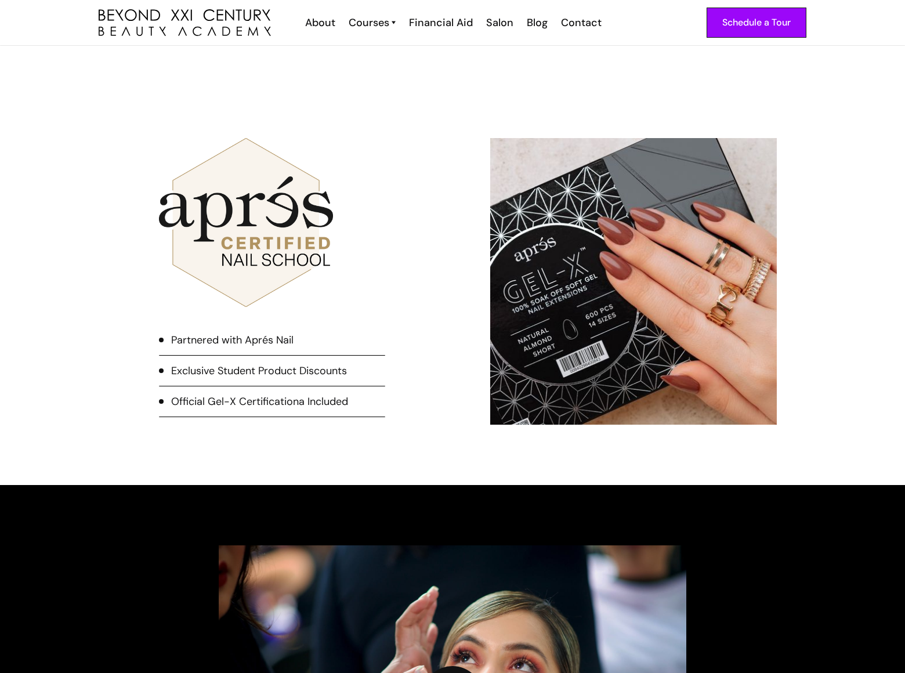  What do you see at coordinates (259, 371) in the screenshot?
I see `div: Exclusive Student Product Discounts` at bounding box center [259, 371].